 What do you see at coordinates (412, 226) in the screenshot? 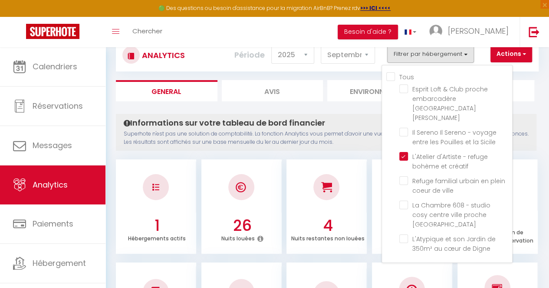
I see `h3: 86.67 %` at bounding box center [412, 226].